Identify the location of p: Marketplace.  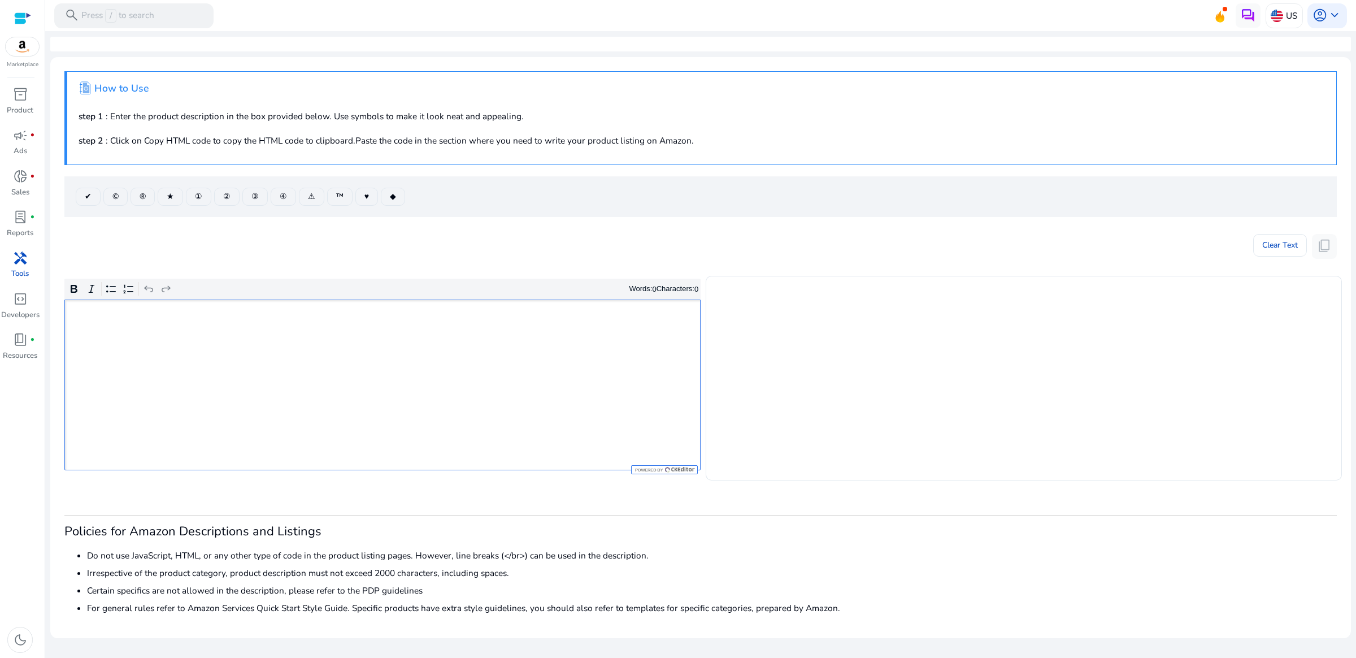
(23, 64).